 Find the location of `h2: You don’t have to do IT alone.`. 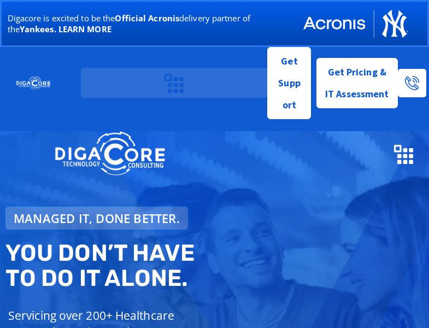

h2: You don’t have to do IT alone. is located at coordinates (111, 266).